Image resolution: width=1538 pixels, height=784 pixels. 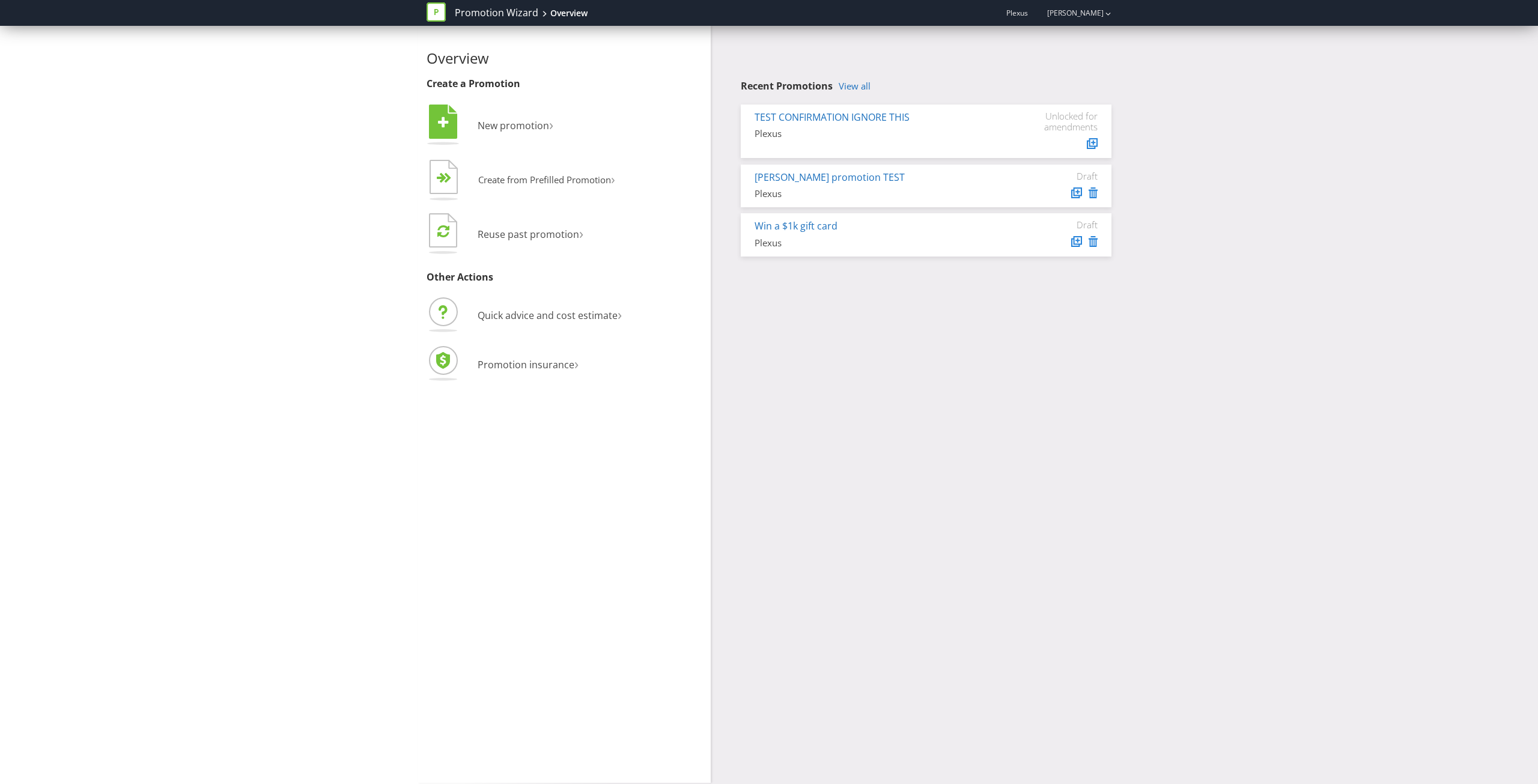 I want to click on span: New promotion, so click(x=513, y=125).